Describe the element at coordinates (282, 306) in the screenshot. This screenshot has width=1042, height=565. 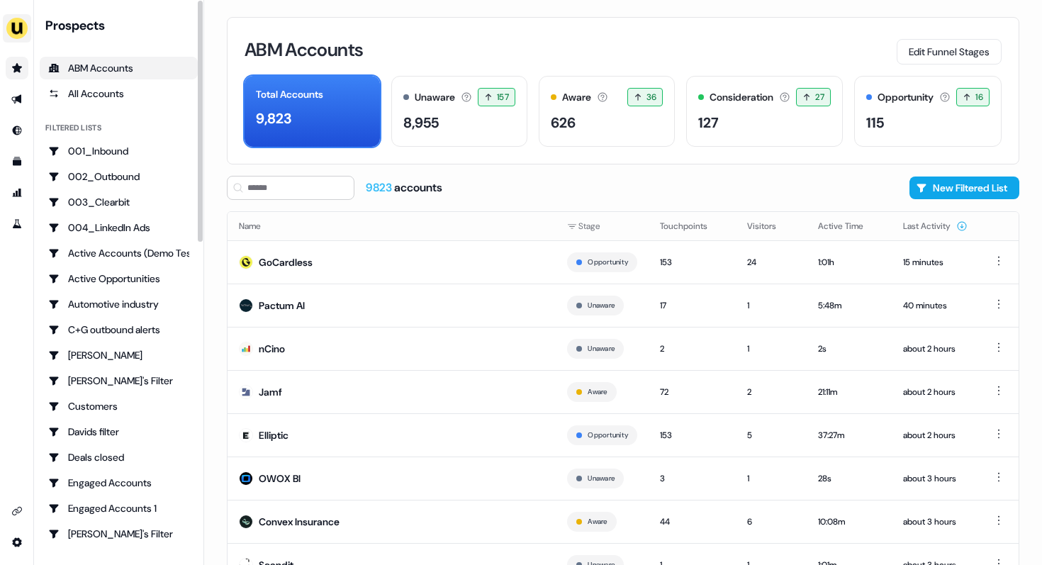
I see `div: Pactum AI` at that location.